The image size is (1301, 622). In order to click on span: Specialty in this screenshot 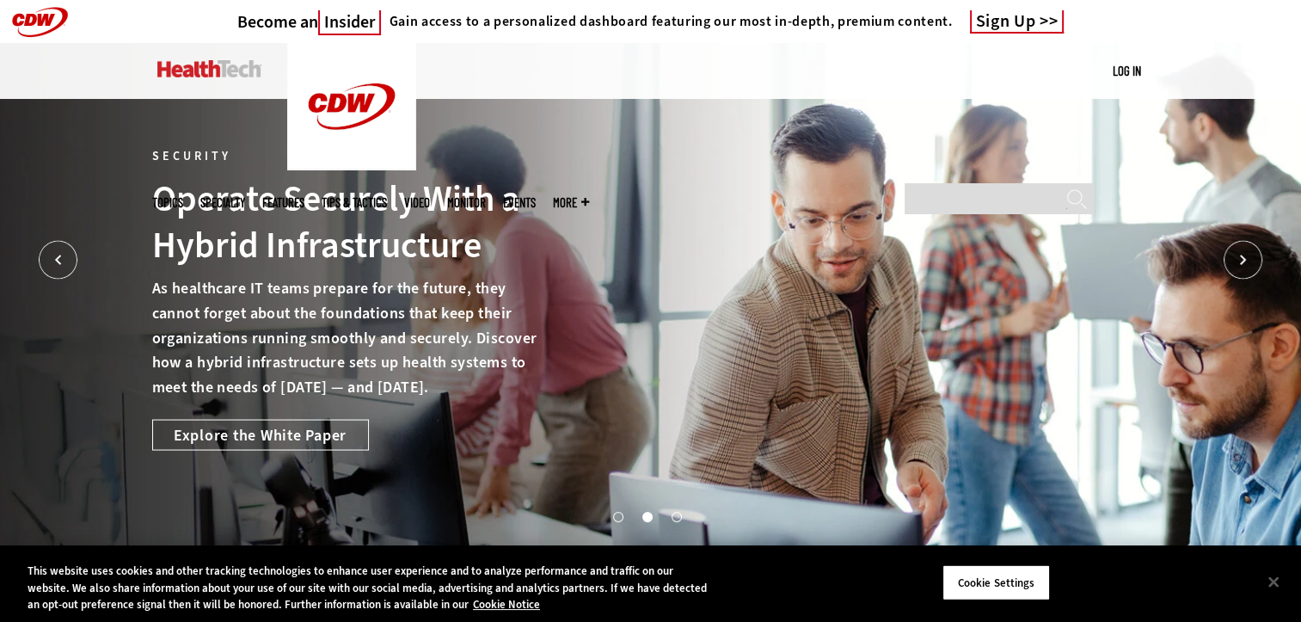, I will do `click(223, 202)`.